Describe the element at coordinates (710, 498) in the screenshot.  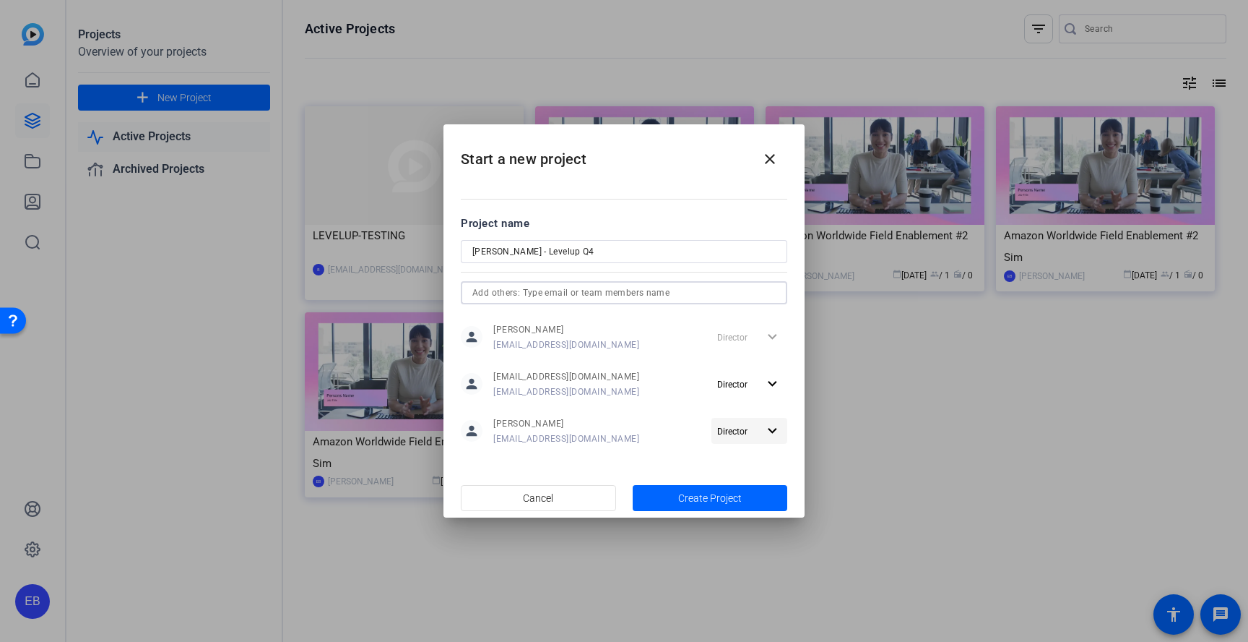
I see `button: Create Project` at that location.